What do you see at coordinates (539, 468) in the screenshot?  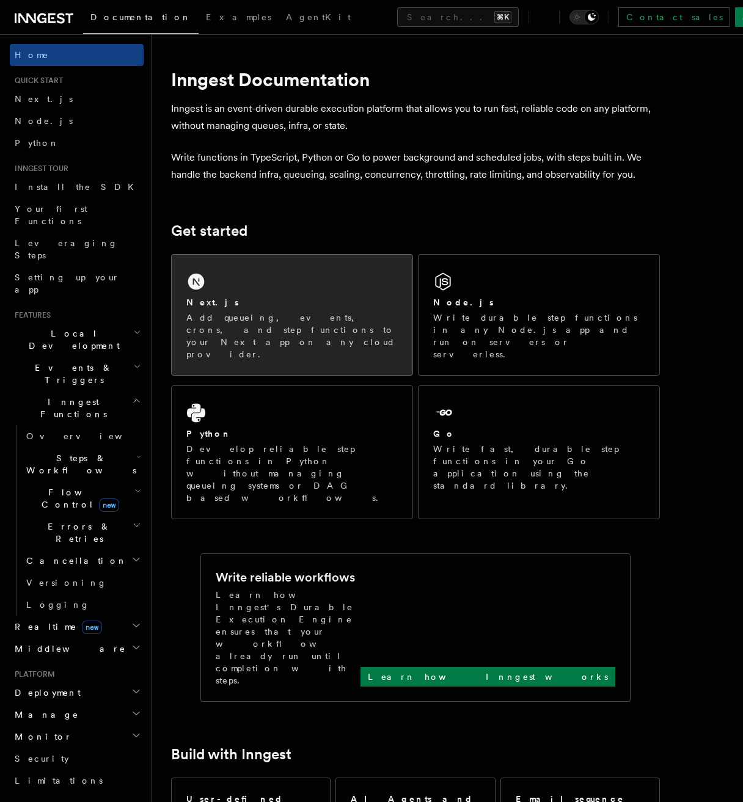 I see `p: Write fast, durable step functions in your Go application using the standard library.` at bounding box center [539, 468].